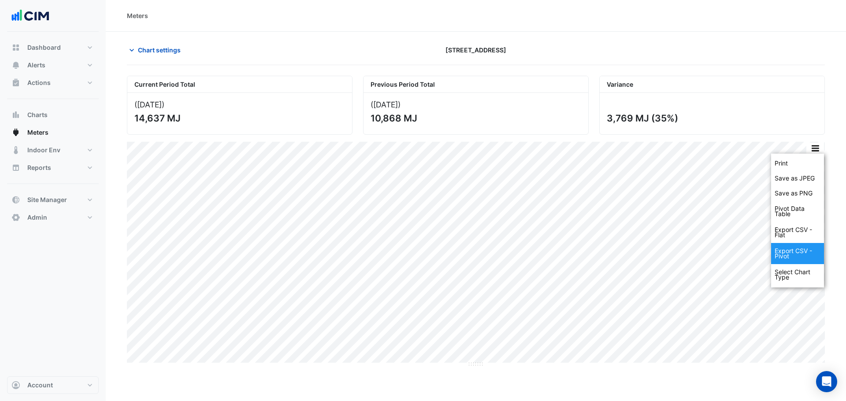 Image resolution: width=846 pixels, height=401 pixels. What do you see at coordinates (37, 115) in the screenshot?
I see `span: Charts` at bounding box center [37, 115].